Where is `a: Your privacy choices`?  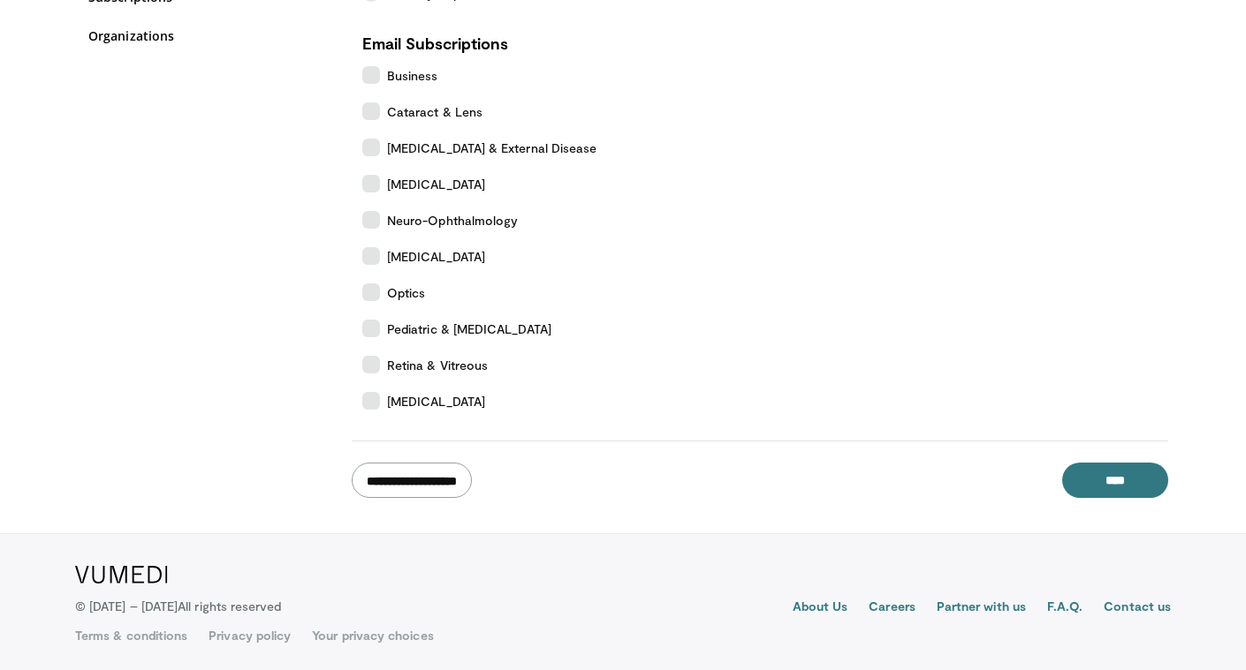
a: Your privacy choices is located at coordinates (372, 636).